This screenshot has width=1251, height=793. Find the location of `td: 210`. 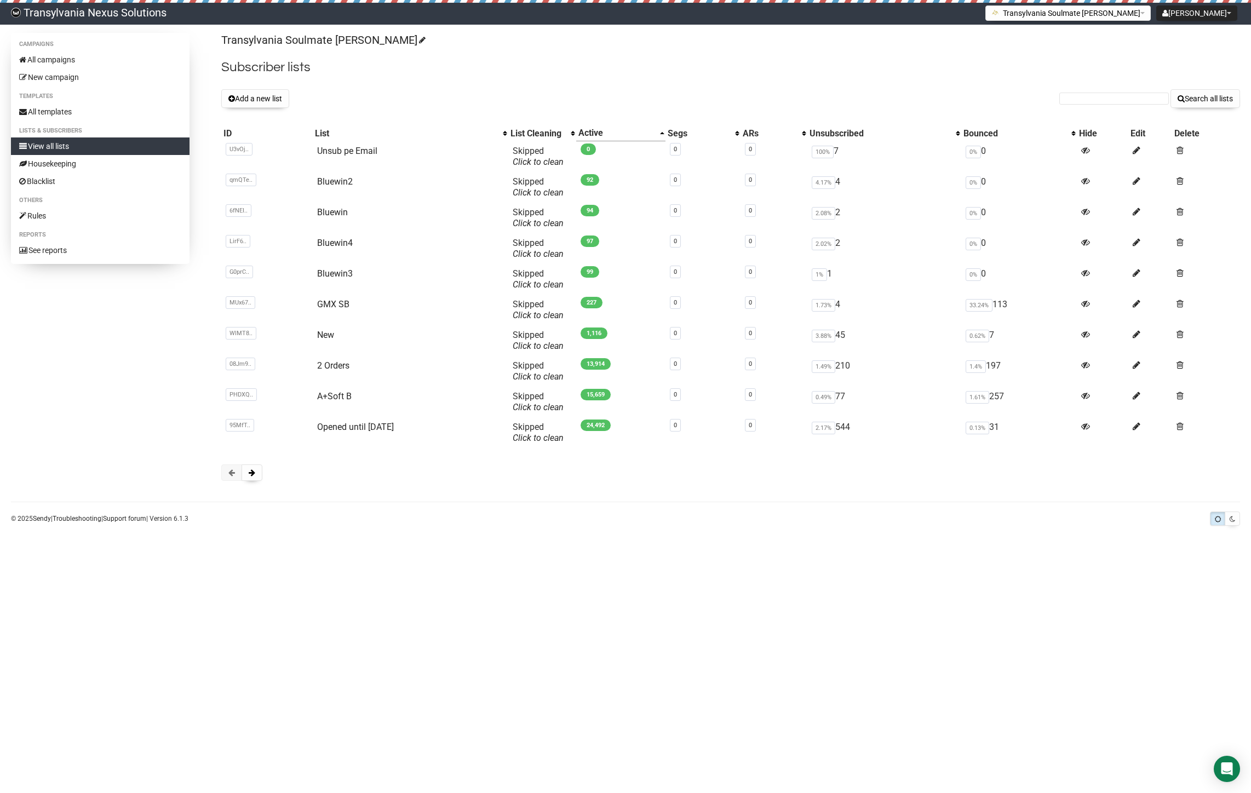

td: 210 is located at coordinates (885, 371).